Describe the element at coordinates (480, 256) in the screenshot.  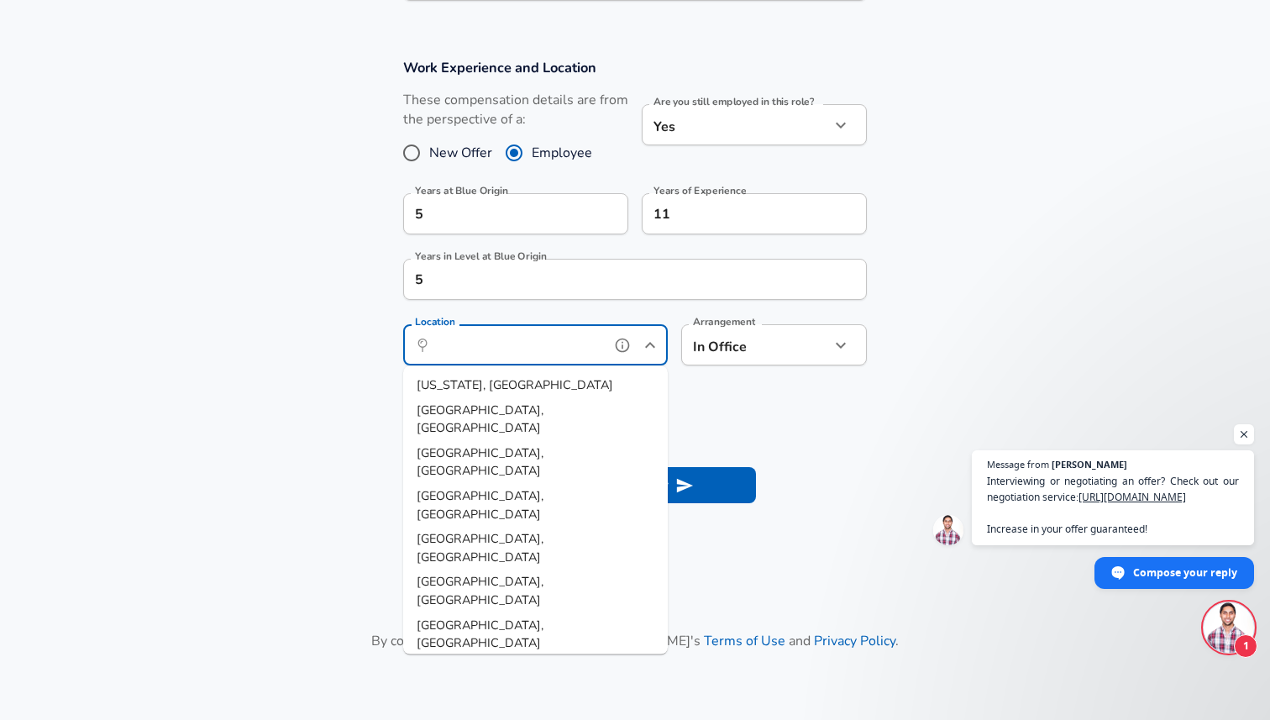
I see `label: Years in Level at Blue Origin` at that location.